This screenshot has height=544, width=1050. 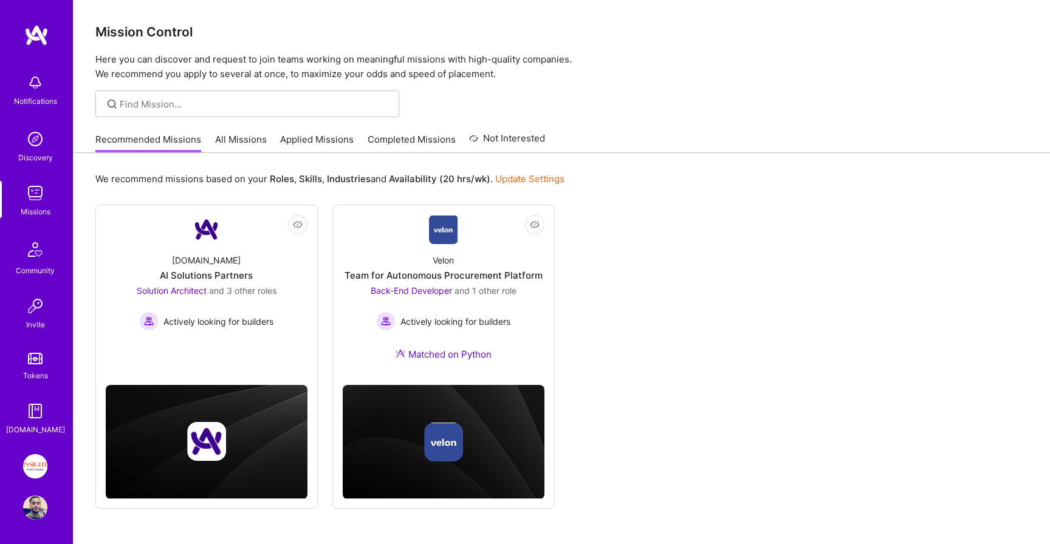 I want to click on i: icon SearchGrey, so click(x=112, y=104).